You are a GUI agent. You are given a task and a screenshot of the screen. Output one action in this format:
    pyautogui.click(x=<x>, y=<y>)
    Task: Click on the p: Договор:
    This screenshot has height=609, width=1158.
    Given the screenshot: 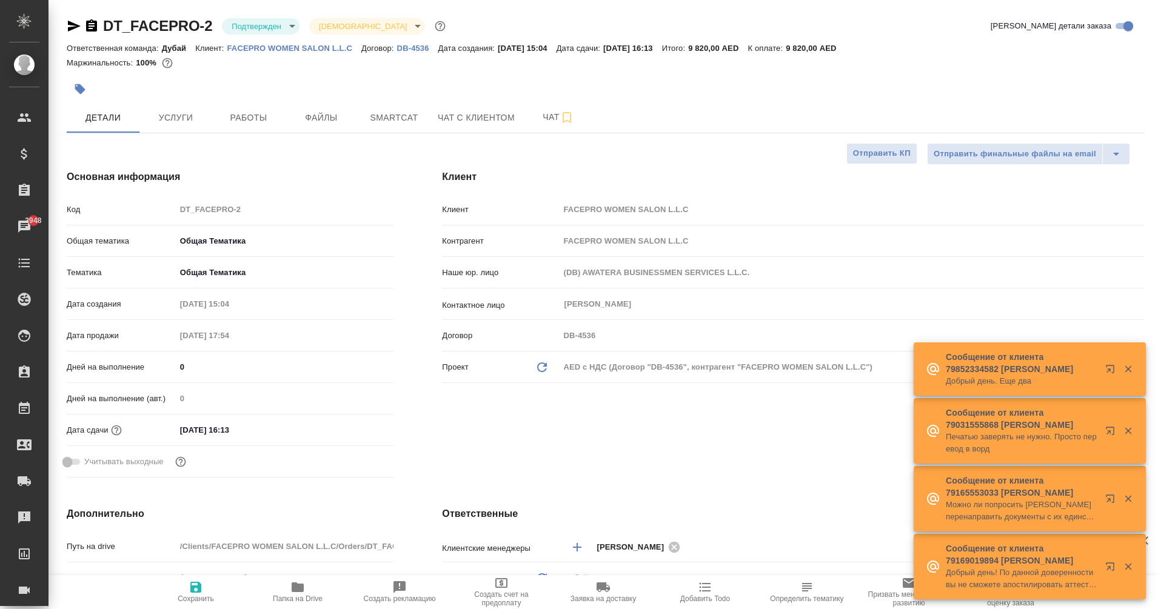 What is the action you would take?
    pyautogui.click(x=379, y=48)
    